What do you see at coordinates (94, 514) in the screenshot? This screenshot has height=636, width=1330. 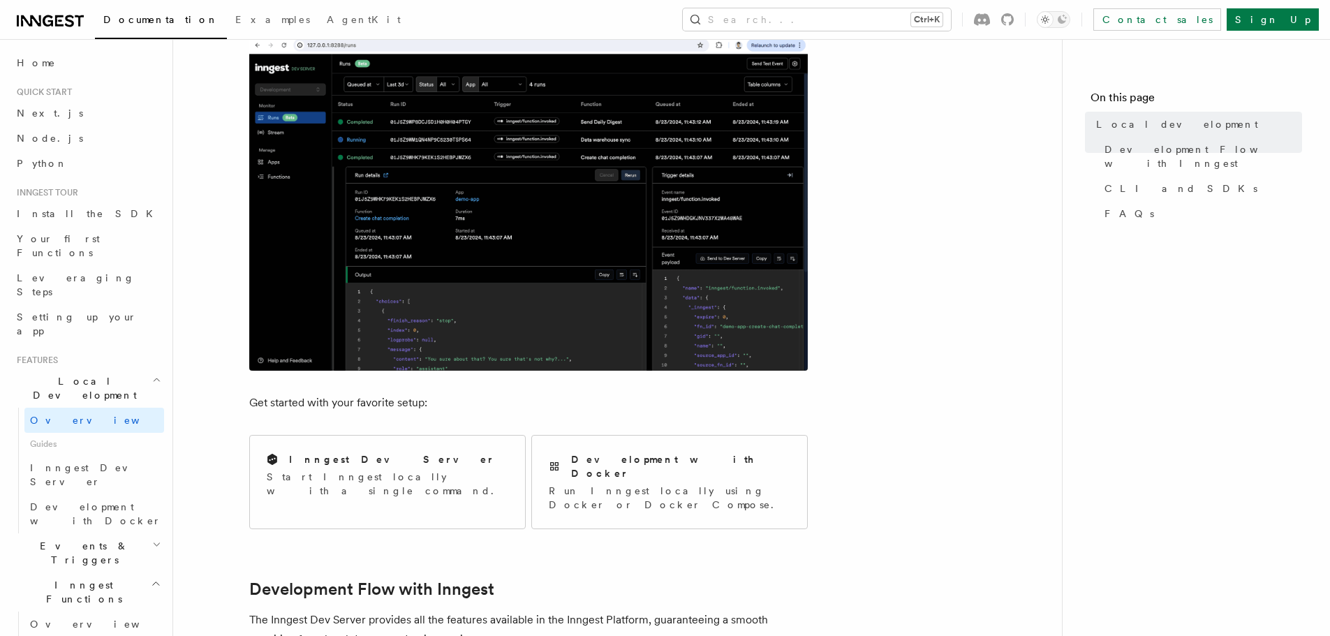 I see `a: Development with Docker` at bounding box center [94, 514].